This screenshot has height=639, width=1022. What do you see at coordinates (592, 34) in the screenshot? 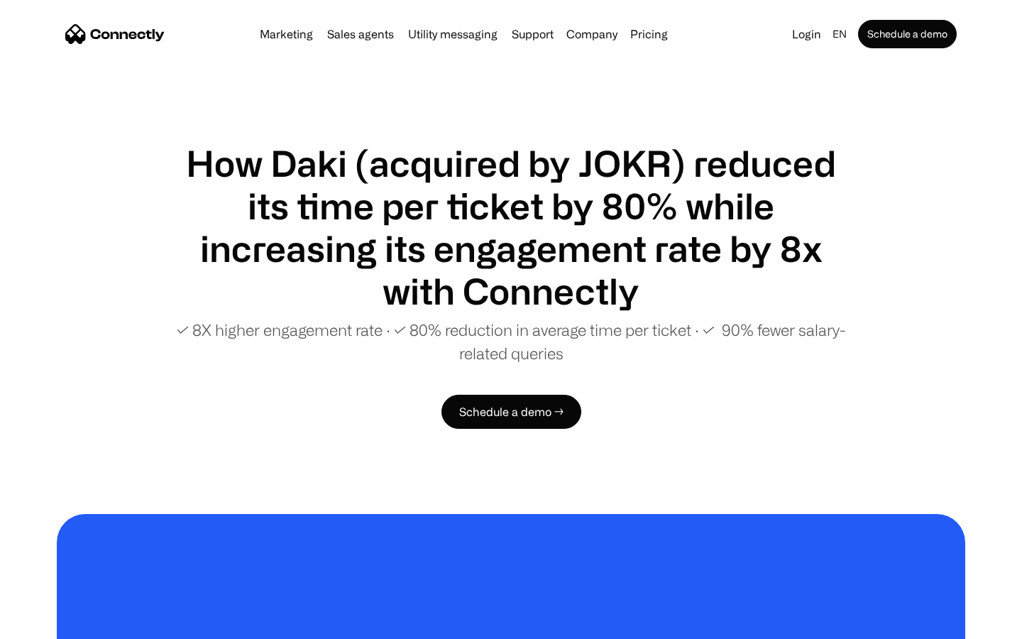
I see `div: Company` at bounding box center [592, 34].